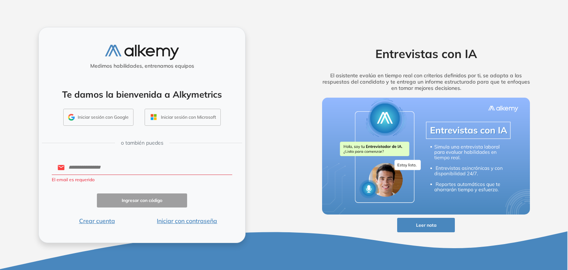 Image resolution: width=568 pixels, height=270 pixels. What do you see at coordinates (154, 117) in the screenshot?
I see `img: OUTLOOK_ICON` at bounding box center [154, 117].